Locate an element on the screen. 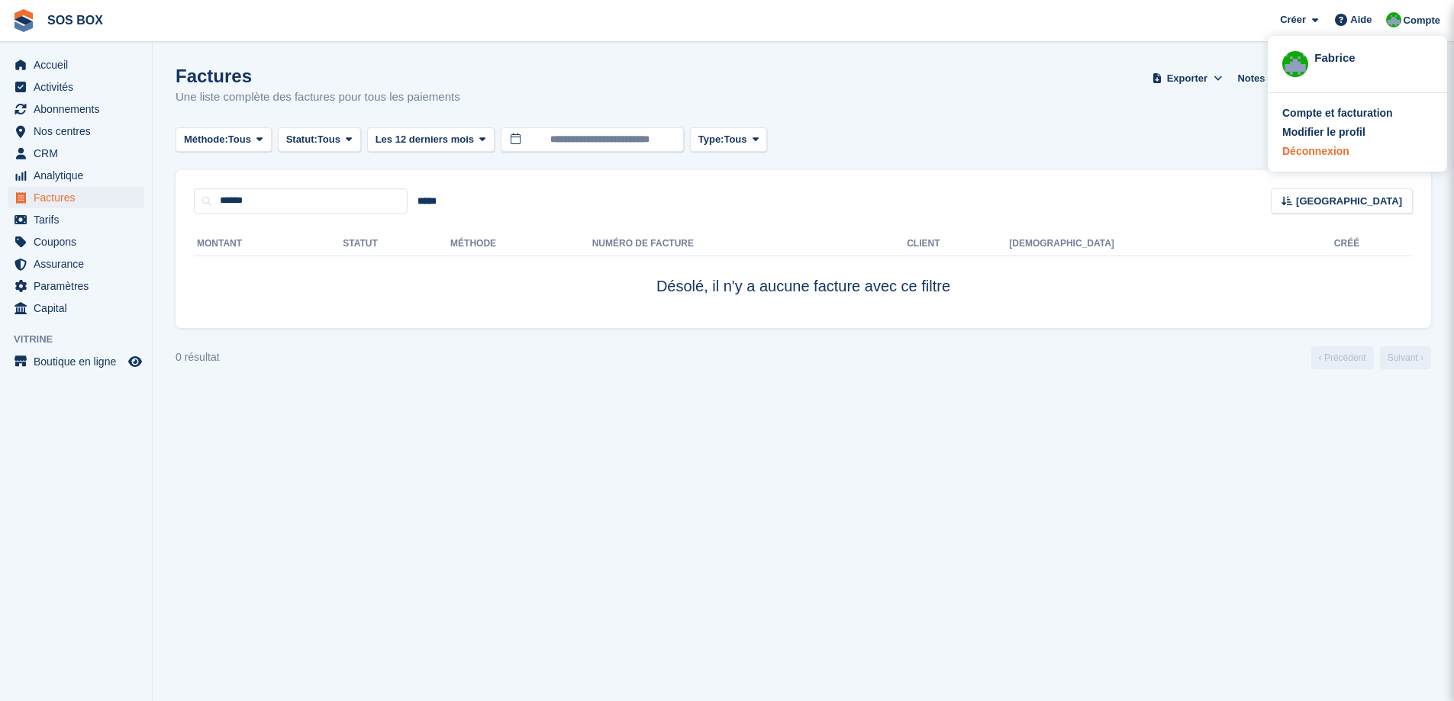  button: Statut: Tous is located at coordinates (319, 140).